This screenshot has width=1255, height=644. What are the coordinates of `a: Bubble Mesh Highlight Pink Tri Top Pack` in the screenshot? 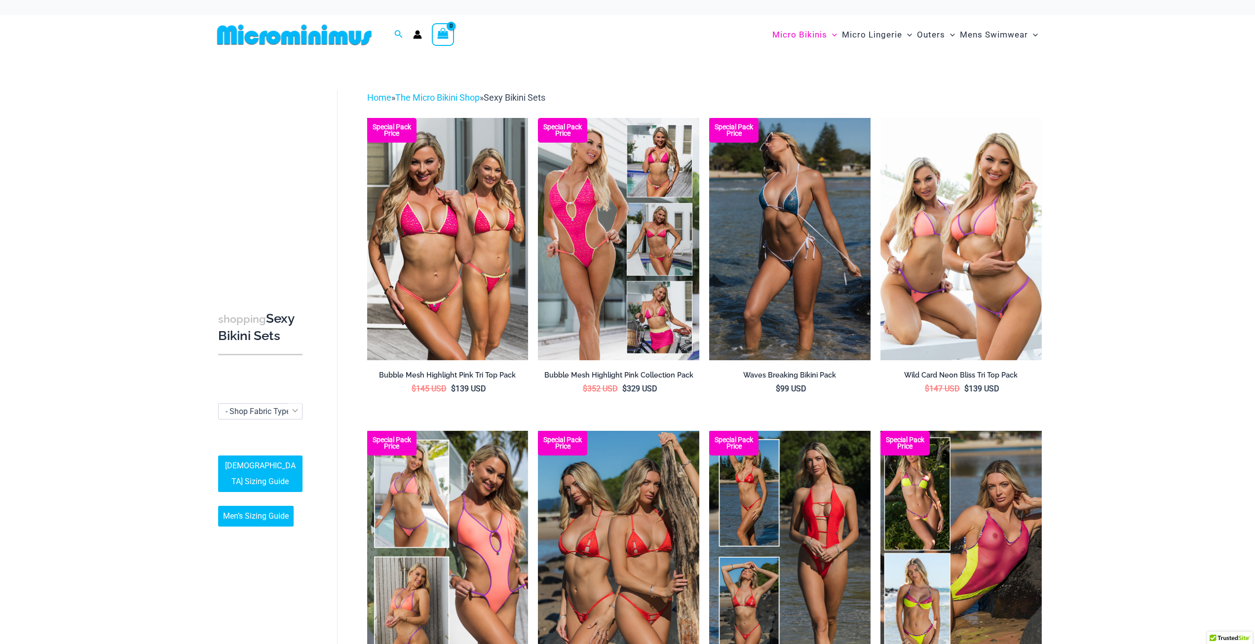 It's located at (448, 377).